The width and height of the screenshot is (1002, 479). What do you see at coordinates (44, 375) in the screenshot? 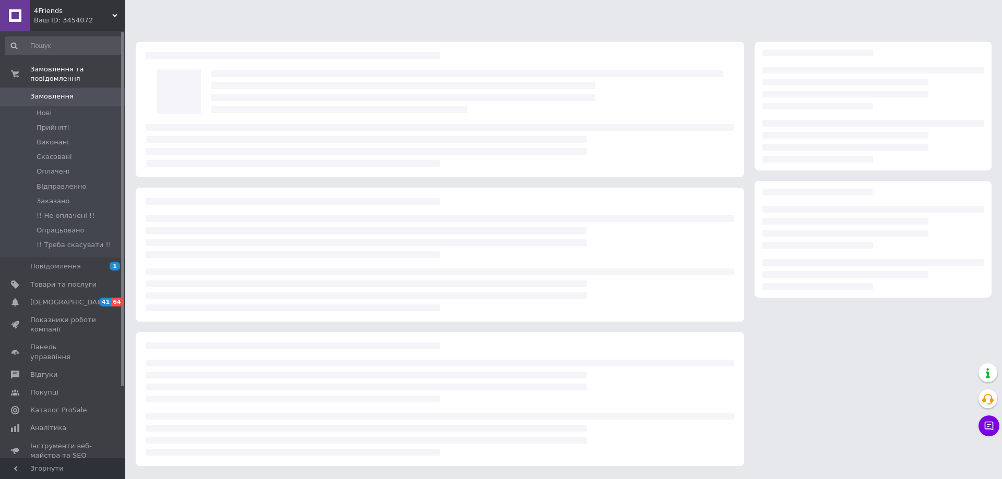
I see `span: Відгуки` at bounding box center [44, 375].